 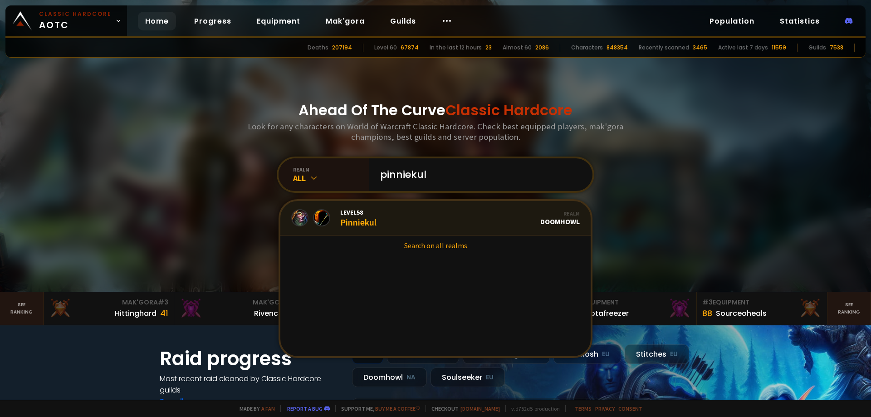 What do you see at coordinates (157, 21) in the screenshot?
I see `a: Home` at bounding box center [157, 21].